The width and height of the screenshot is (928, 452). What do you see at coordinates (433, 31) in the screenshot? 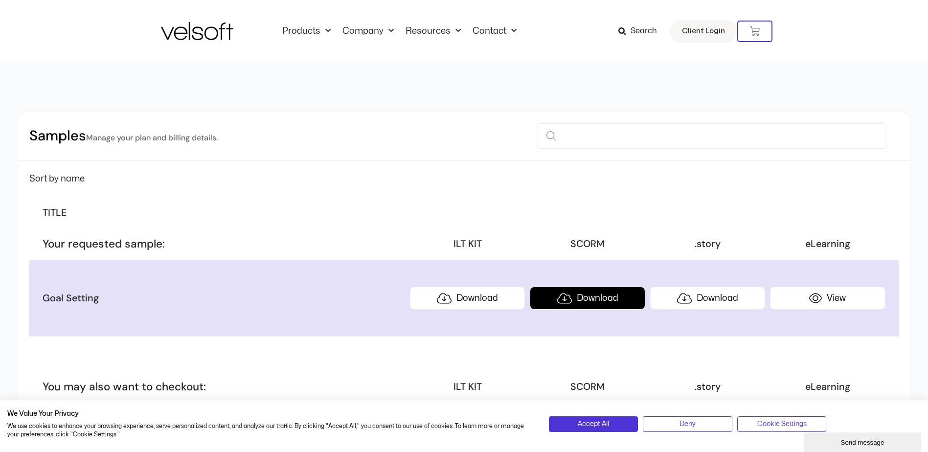
I see `a: ResourcesMenu Toggle` at bounding box center [433, 31].